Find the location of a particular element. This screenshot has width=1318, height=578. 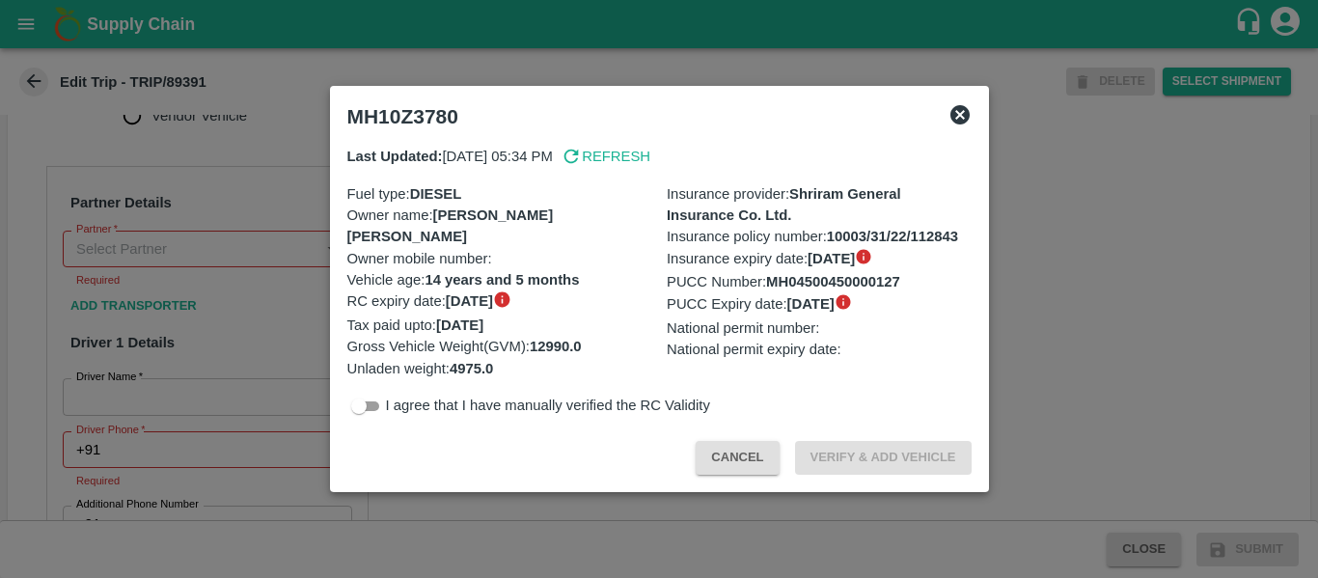

p: Insurance provider : is located at coordinates (819, 205).